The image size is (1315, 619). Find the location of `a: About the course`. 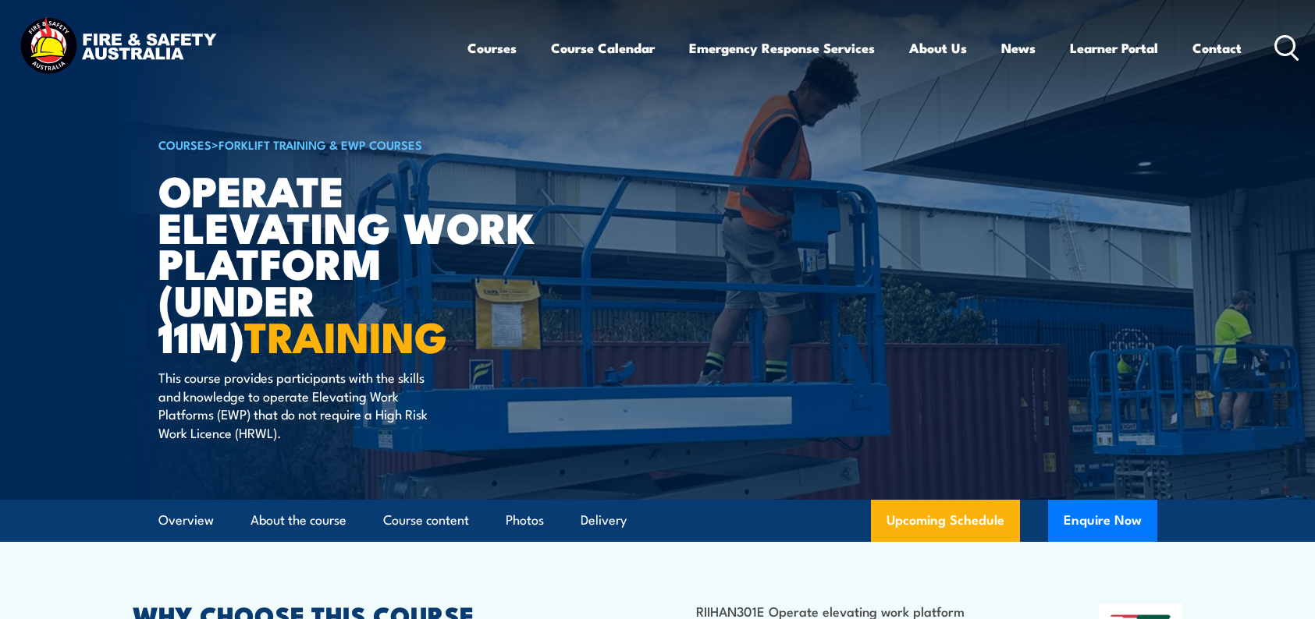

a: About the course is located at coordinates (298, 520).